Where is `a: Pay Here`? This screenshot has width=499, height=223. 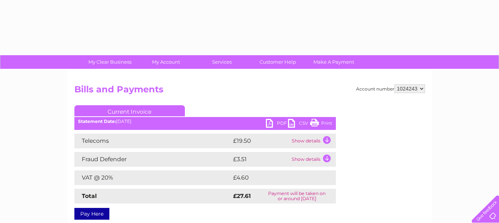 a: Pay Here is located at coordinates (92, 214).